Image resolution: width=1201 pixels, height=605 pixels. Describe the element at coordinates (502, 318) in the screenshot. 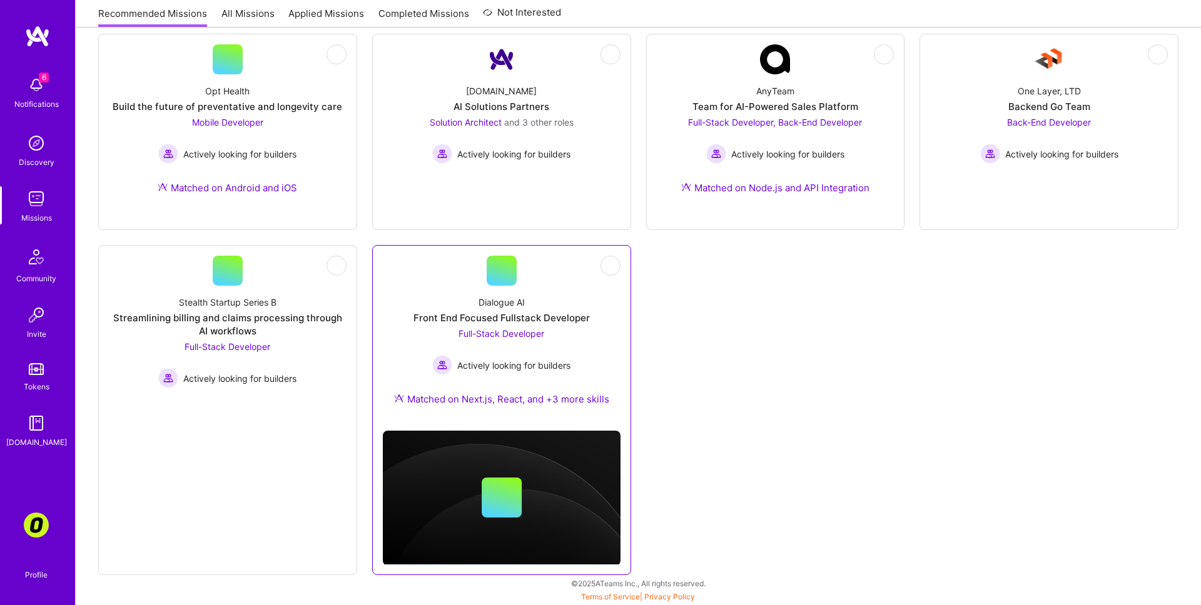

I see `div: Front End Focused Fullstack Developer` at that location.